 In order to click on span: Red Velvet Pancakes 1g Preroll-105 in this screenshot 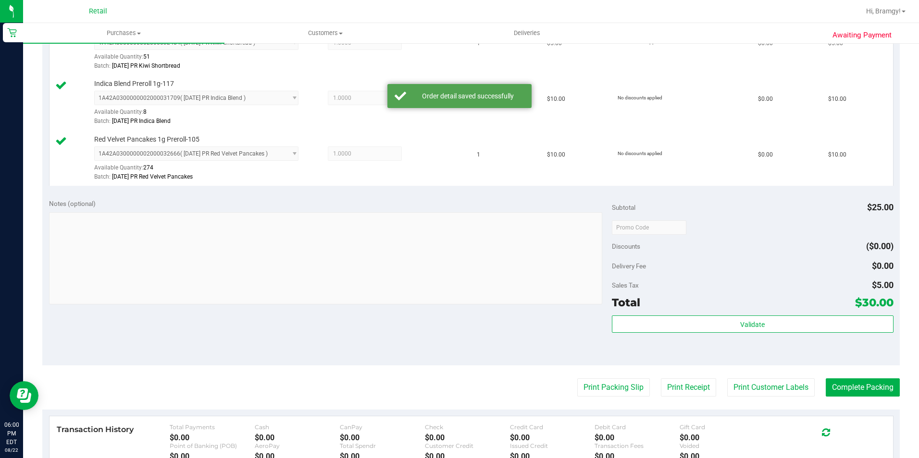, I will do `click(147, 139)`.